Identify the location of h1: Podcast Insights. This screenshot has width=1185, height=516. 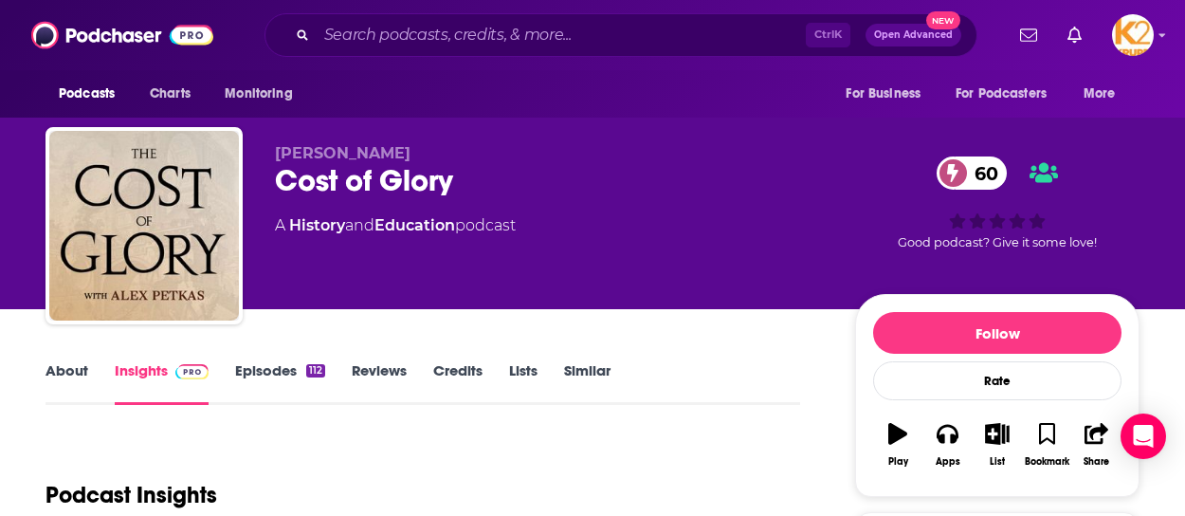
(131, 495).